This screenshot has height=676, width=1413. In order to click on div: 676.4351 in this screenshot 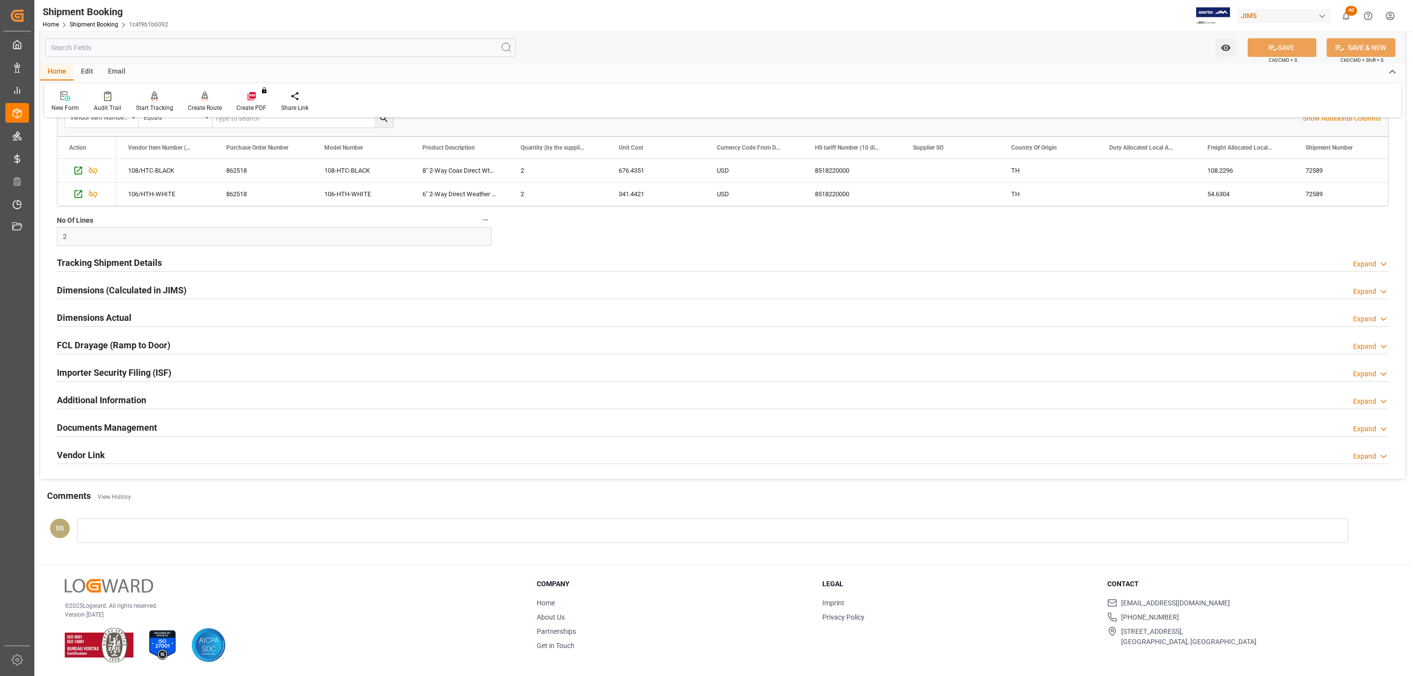, I will do `click(656, 170)`.